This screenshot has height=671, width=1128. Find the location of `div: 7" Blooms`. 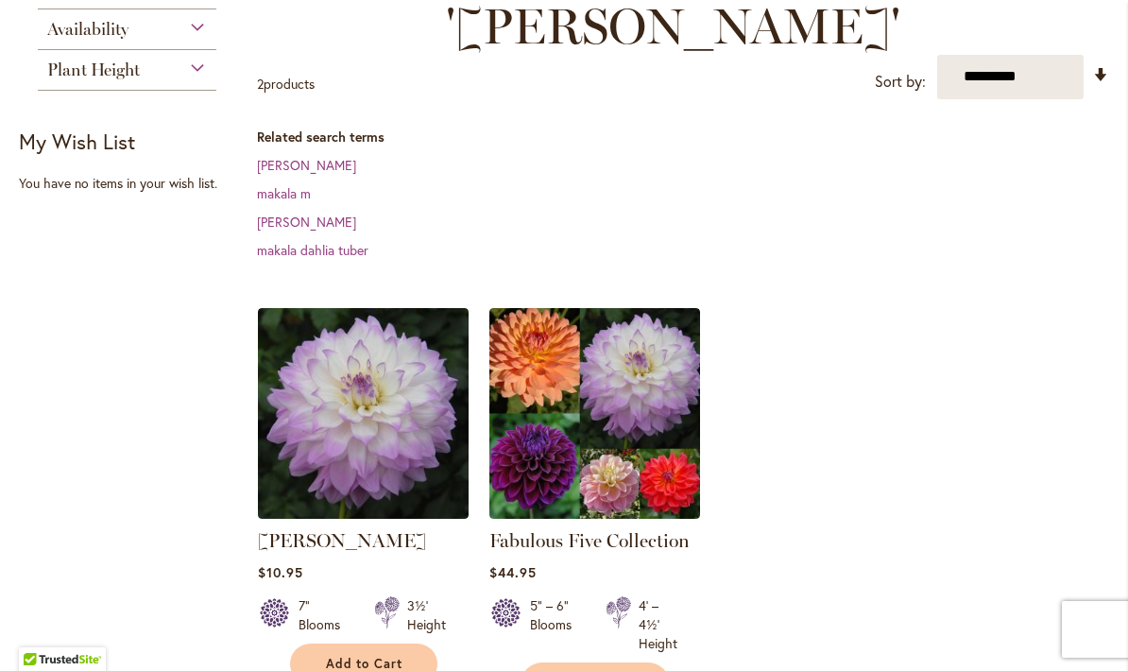

div: 7" Blooms is located at coordinates (325, 615).